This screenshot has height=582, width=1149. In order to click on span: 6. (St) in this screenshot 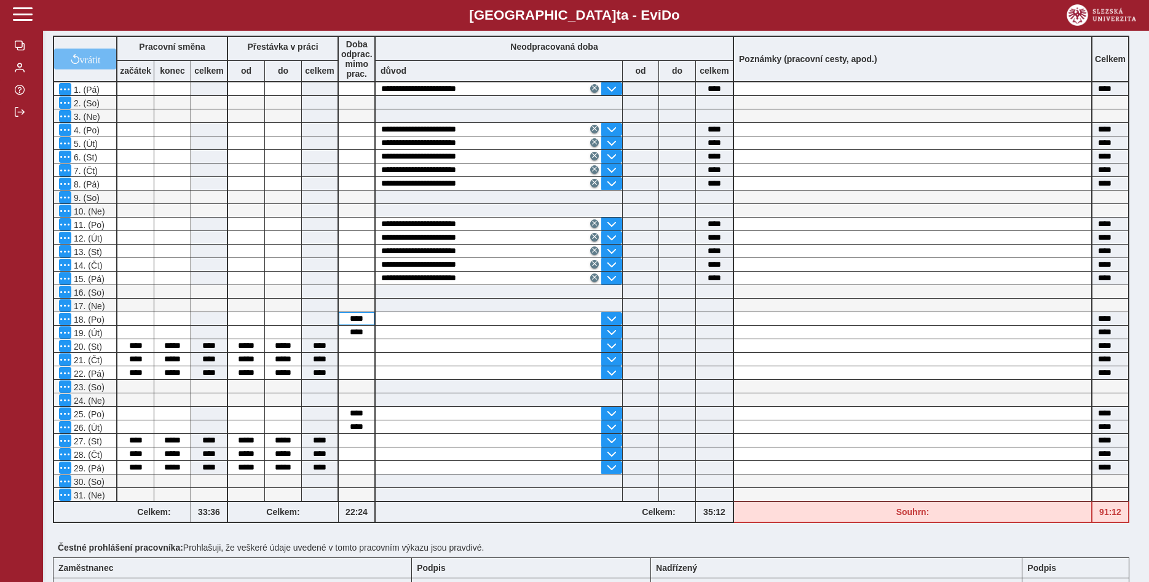, I will do `click(84, 157)`.